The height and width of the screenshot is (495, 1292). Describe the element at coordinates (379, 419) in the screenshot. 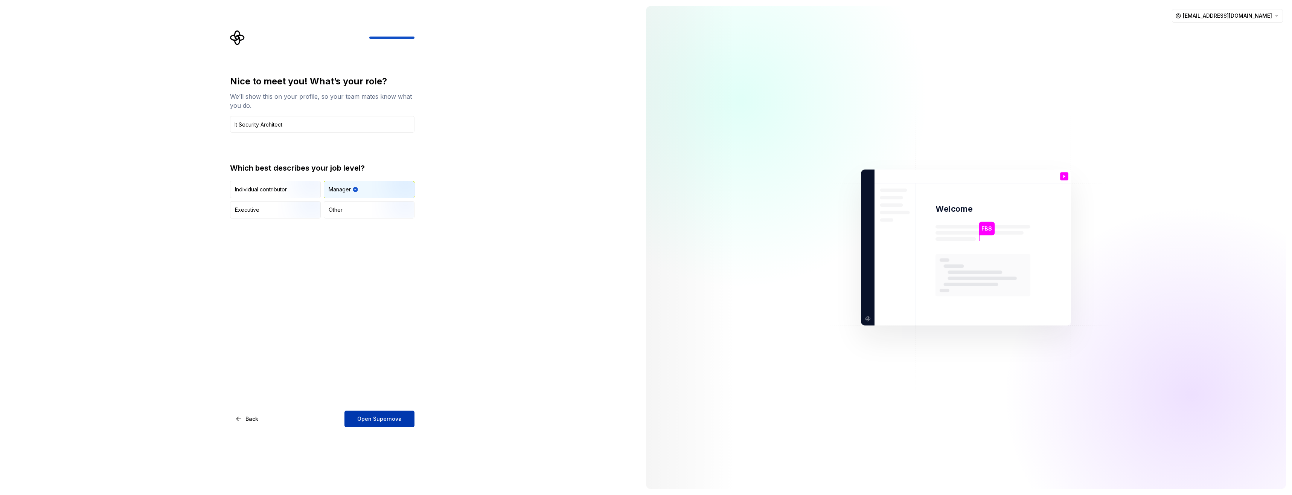

I see `button: Open Supernova` at that location.